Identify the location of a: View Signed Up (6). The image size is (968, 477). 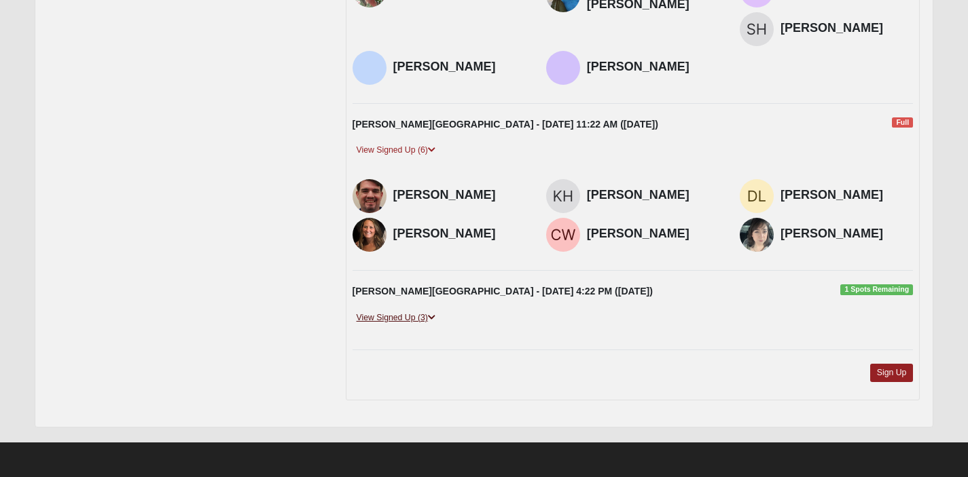
(396, 150).